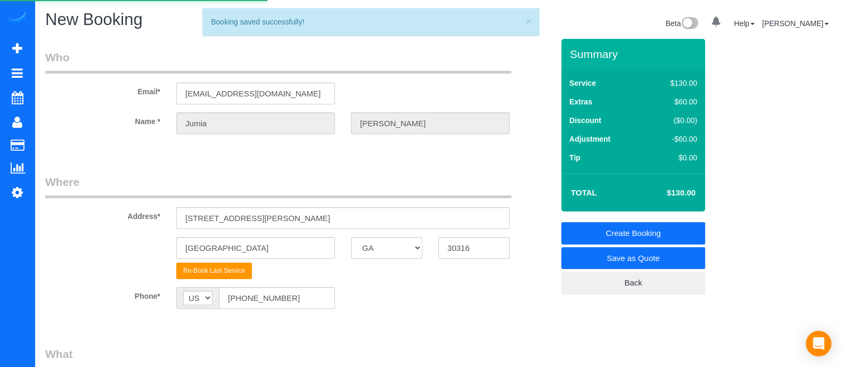 The height and width of the screenshot is (367, 842). What do you see at coordinates (474, 248) in the screenshot?
I see `input: Zip Code*` at bounding box center [474, 248].